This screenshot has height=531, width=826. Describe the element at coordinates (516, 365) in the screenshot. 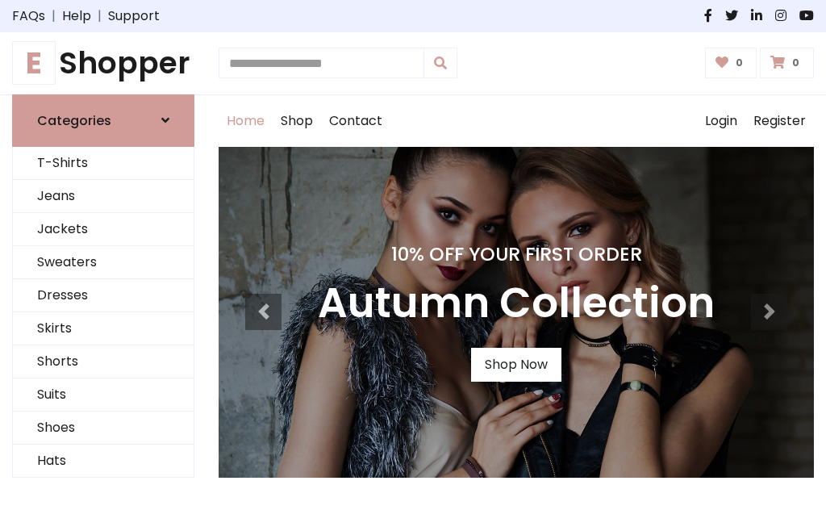

I see `a: Shop Now` at that location.